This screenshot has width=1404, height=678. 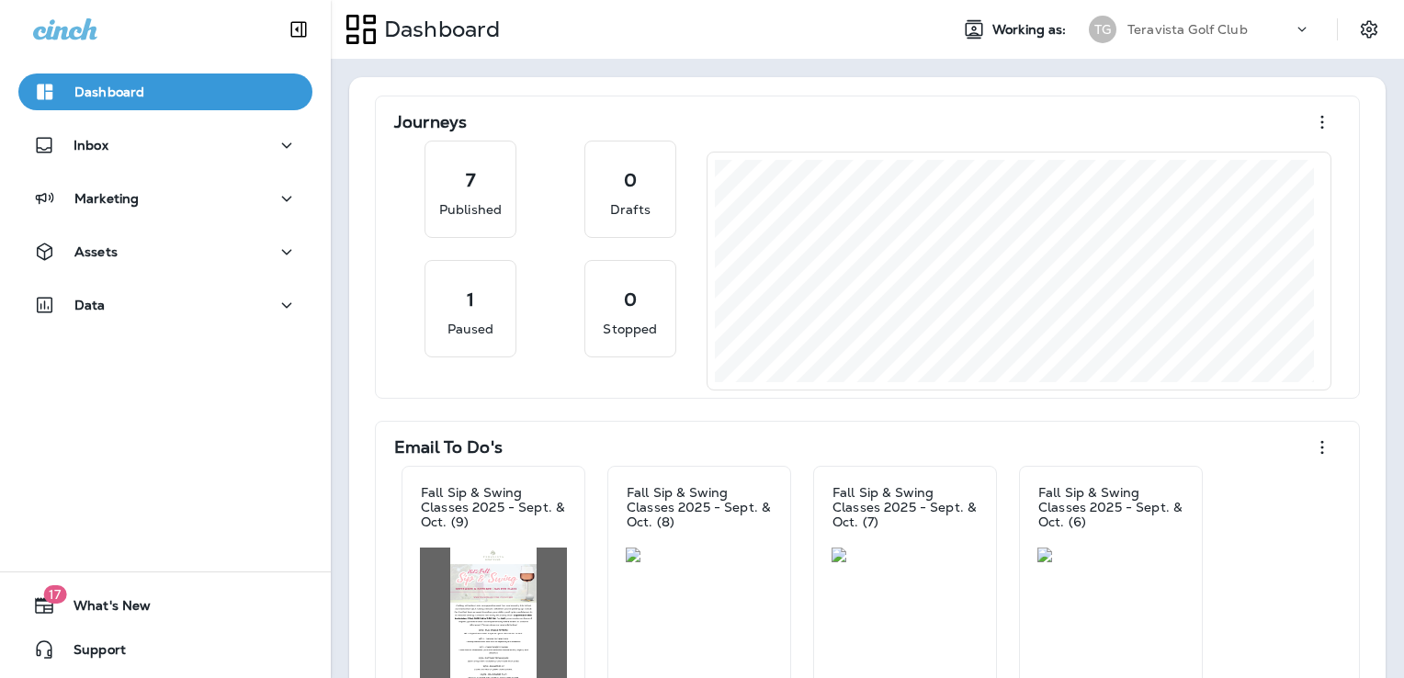 What do you see at coordinates (471, 300) in the screenshot?
I see `p: 1` at bounding box center [471, 300].